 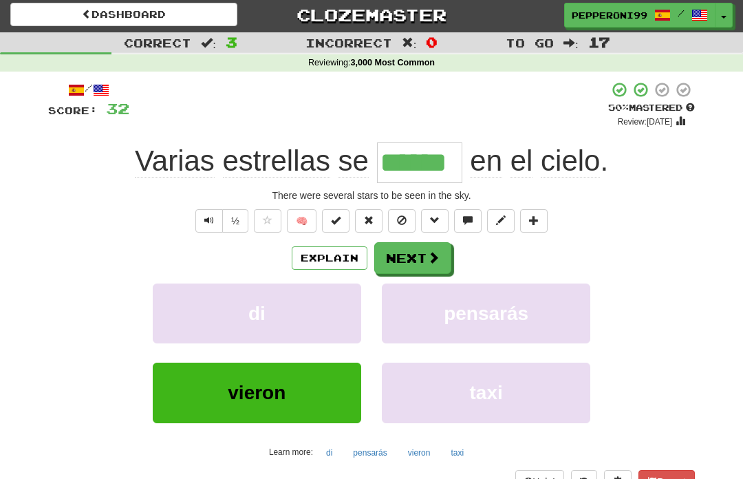 I want to click on button: Grammar (alt+g), so click(x=435, y=221).